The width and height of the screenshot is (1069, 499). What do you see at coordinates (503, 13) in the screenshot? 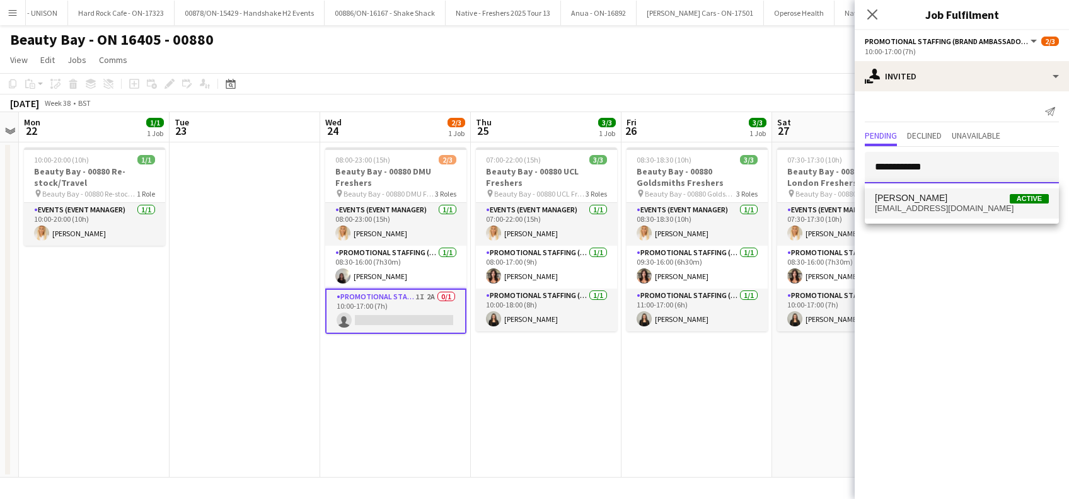
I see `button: Native - Freshers 2025 Tour 13` at bounding box center [503, 13].